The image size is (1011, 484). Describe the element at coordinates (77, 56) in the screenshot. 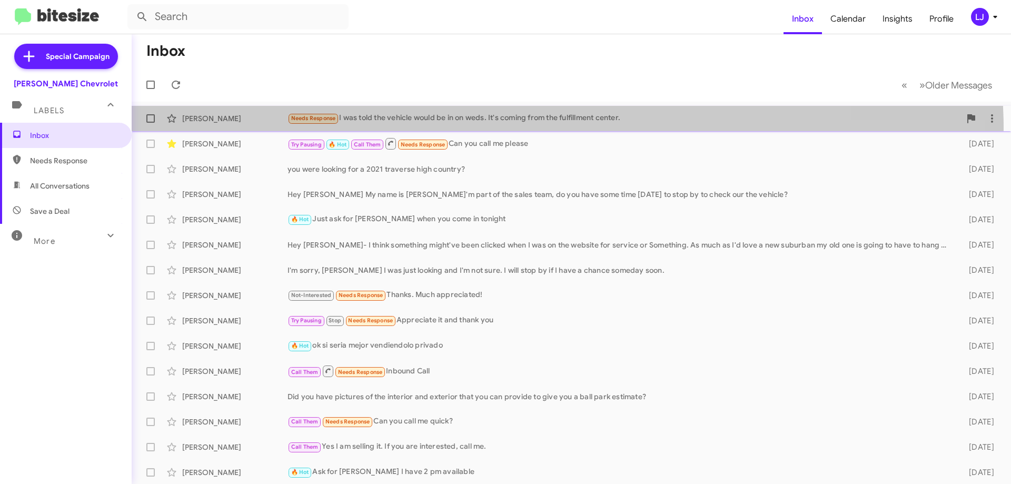

I see `span: Special Campaign` at that location.